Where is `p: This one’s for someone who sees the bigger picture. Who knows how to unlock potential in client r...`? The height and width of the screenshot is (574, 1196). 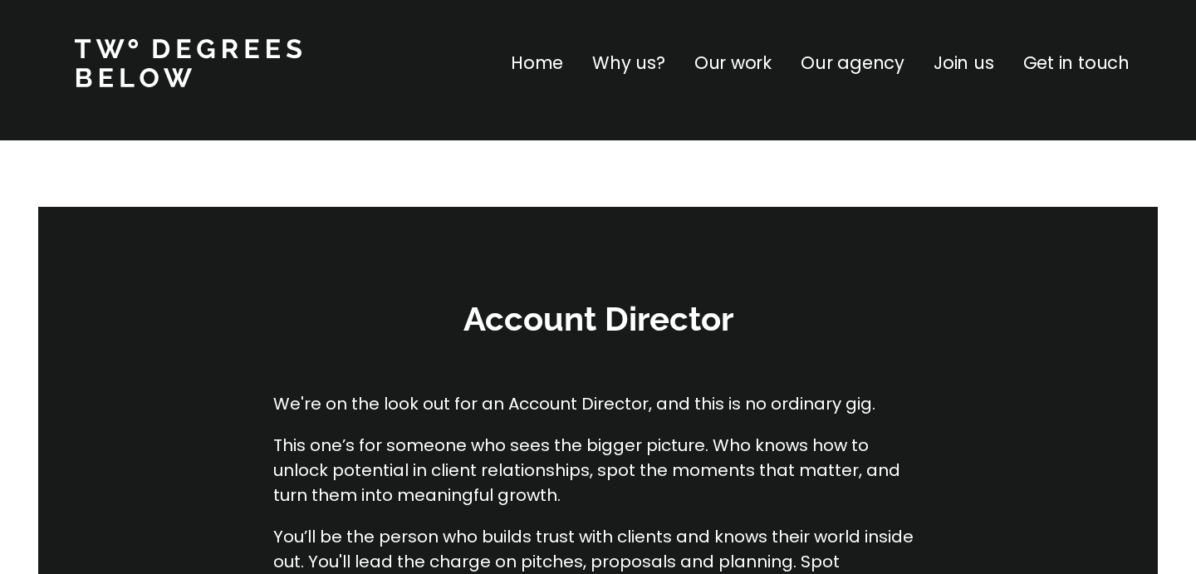
p: This one’s for someone who sees the bigger picture. Who knows how to unlock potential in client r... is located at coordinates (598, 470).